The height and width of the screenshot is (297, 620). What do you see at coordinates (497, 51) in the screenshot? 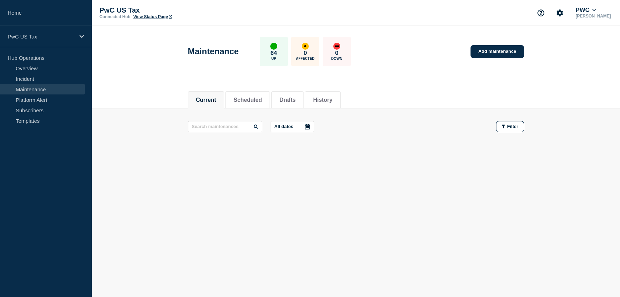
I see `a: Add maintenance` at bounding box center [497, 51].